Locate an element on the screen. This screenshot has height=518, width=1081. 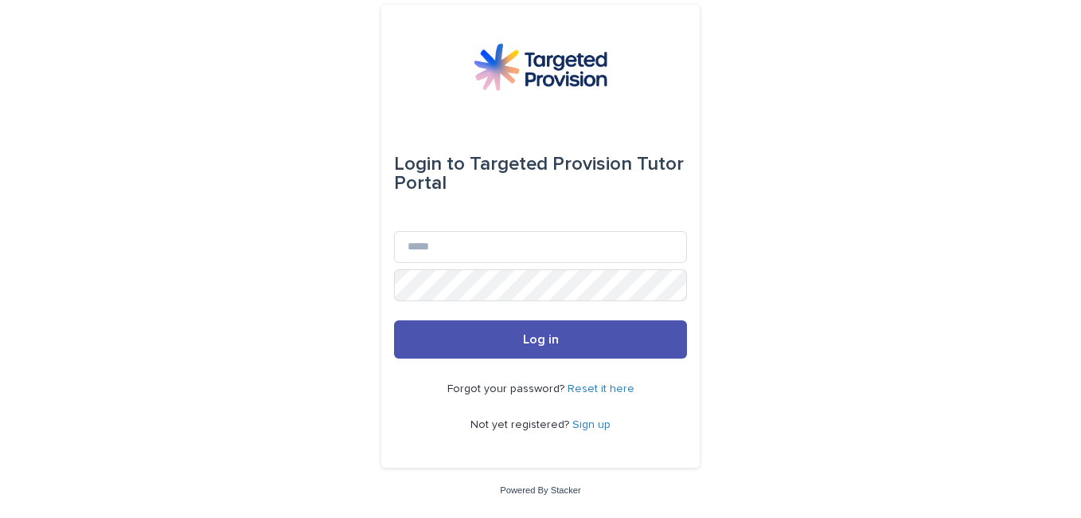
button: Log in is located at coordinates (541, 339).